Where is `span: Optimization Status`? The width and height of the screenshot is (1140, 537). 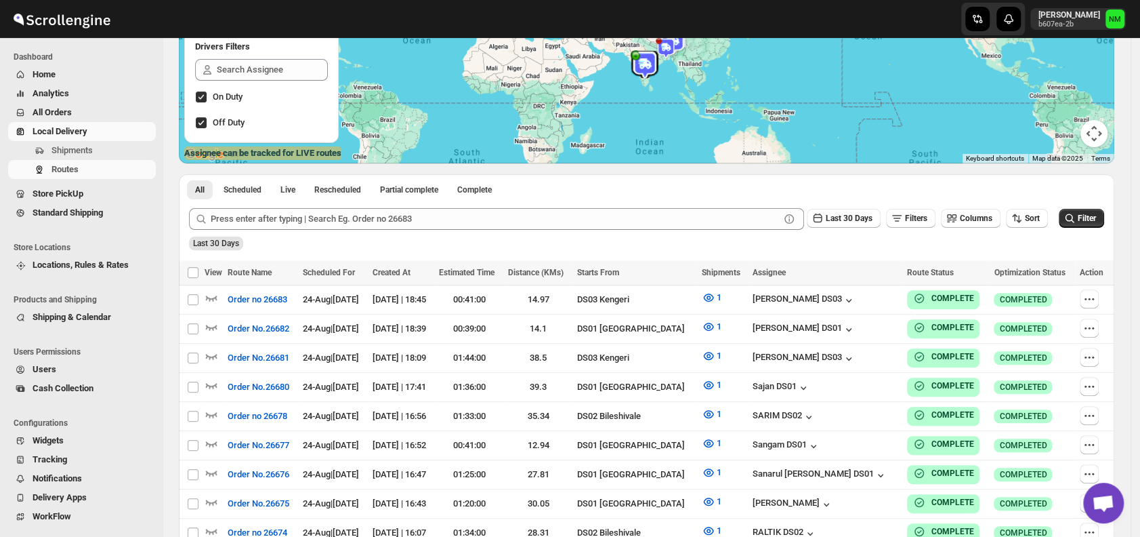
span: Optimization Status is located at coordinates (1029, 272).